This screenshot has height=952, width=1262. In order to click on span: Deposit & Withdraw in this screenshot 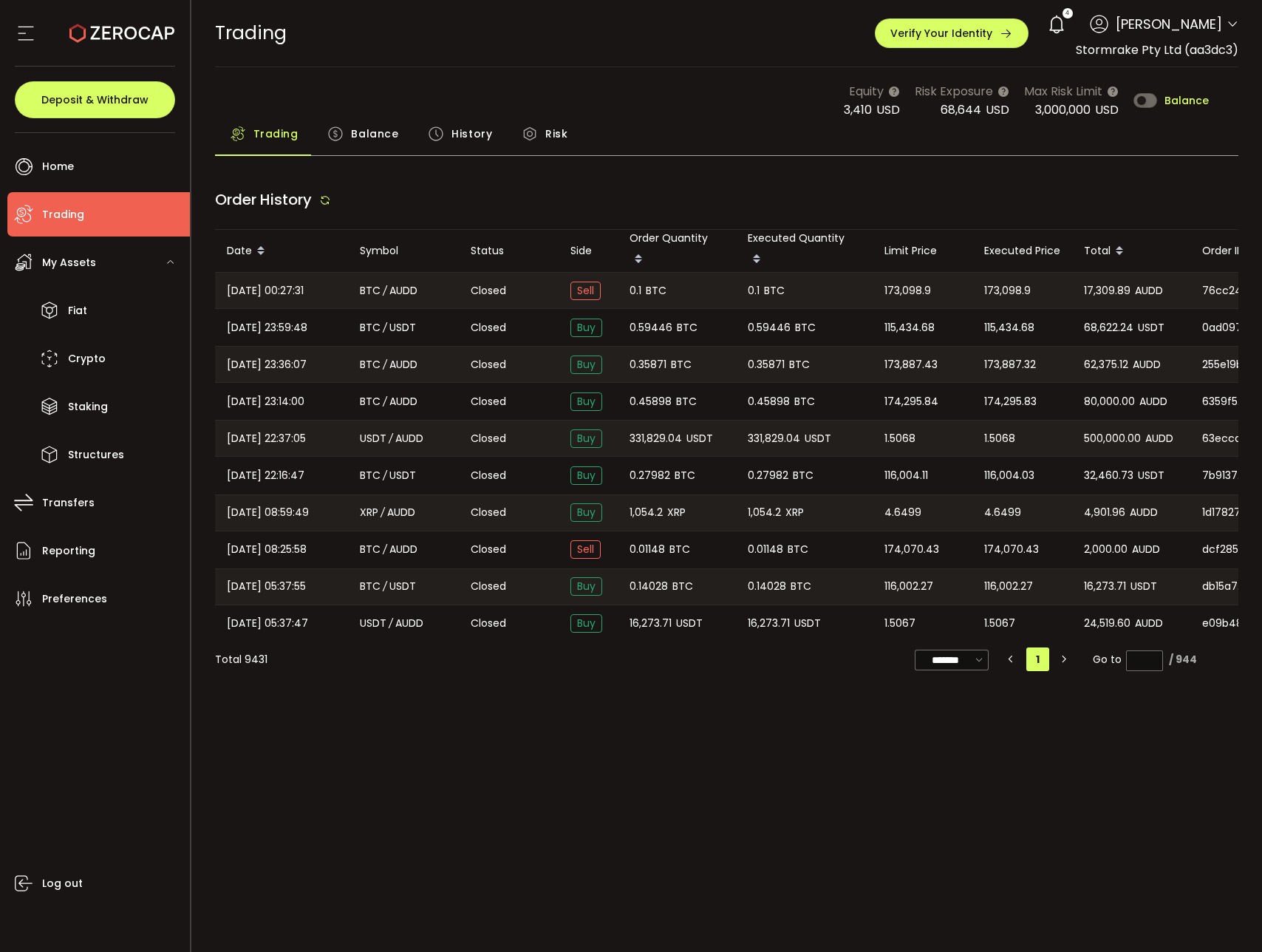, I will do `click(95, 100)`.